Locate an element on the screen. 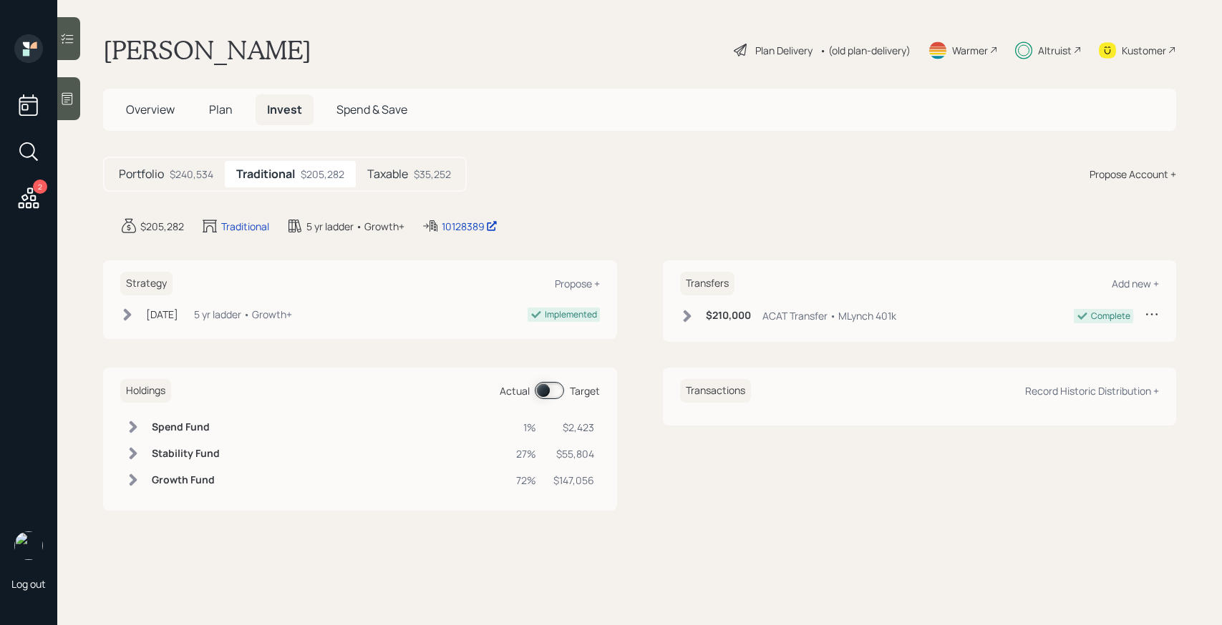  div: 27% is located at coordinates (526, 454).